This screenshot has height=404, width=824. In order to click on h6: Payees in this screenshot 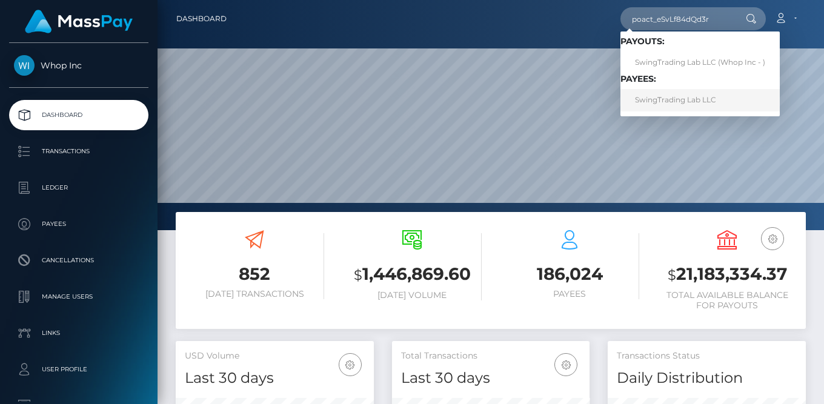, I will do `click(570, 294)`.